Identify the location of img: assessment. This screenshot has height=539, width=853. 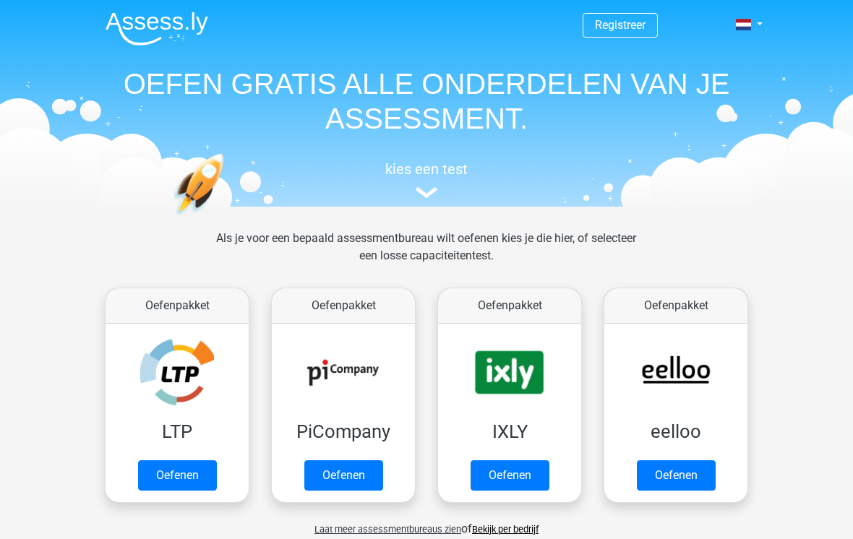
(426, 192).